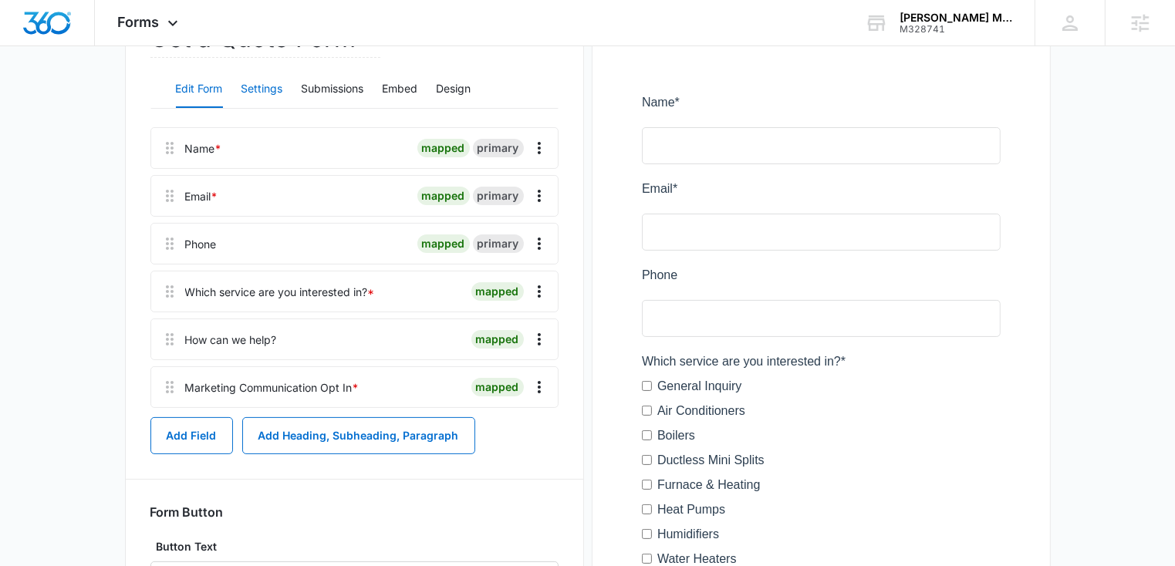  What do you see at coordinates (454, 90) in the screenshot?
I see `button: Design` at bounding box center [454, 90].